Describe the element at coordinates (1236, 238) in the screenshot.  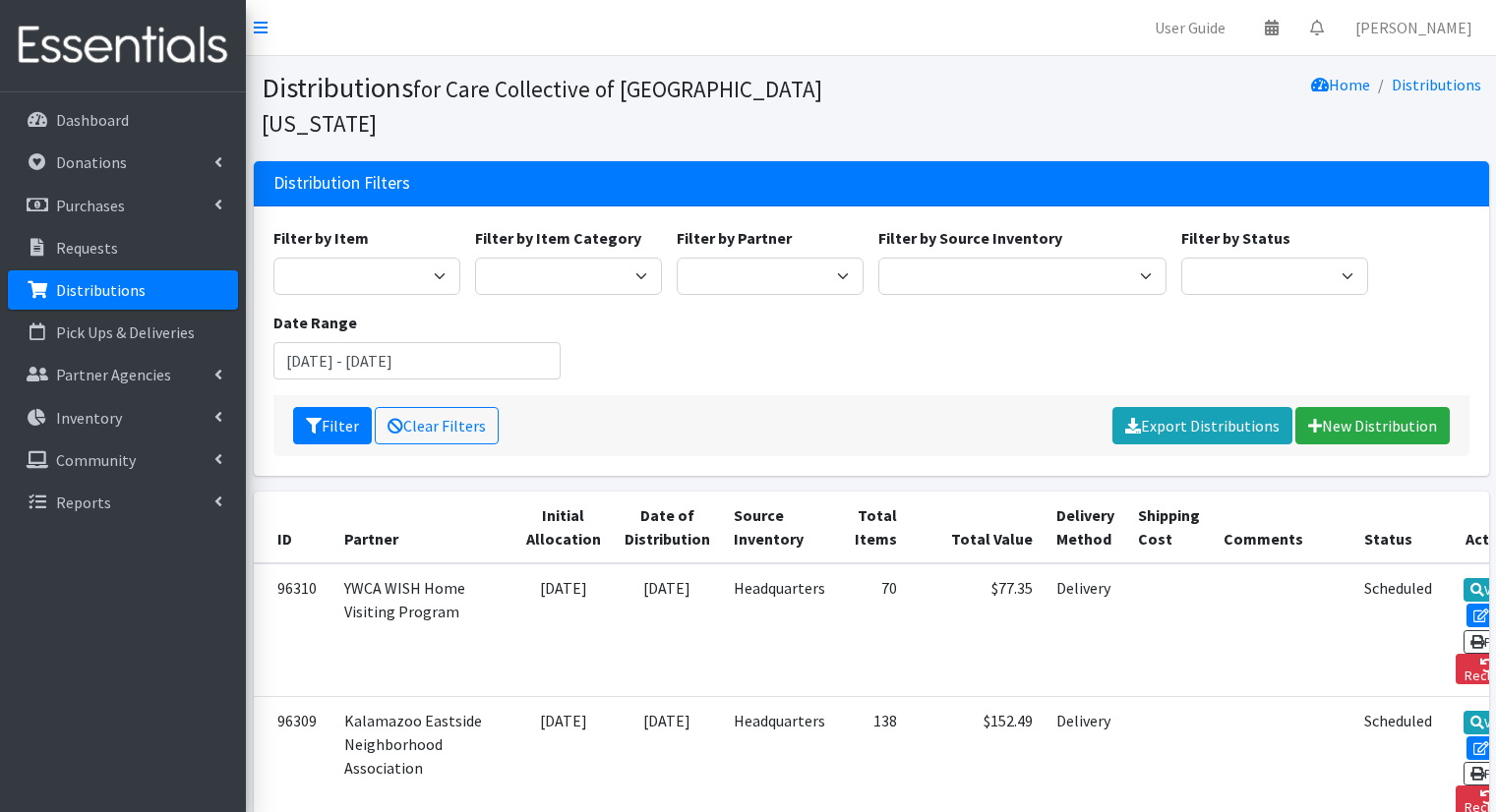
I see `label: Filter by Status` at that location.